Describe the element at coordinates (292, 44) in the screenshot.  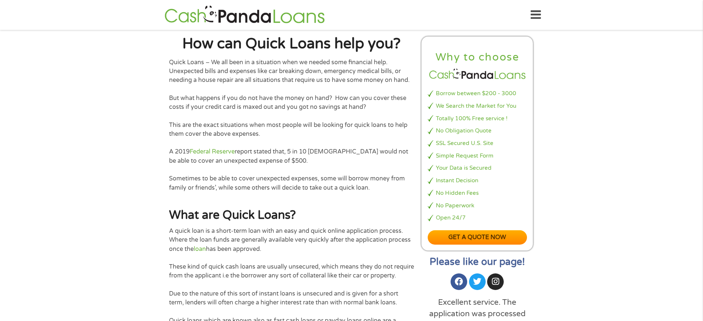
I see `h1: How can Quick Loans help you?` at that location.